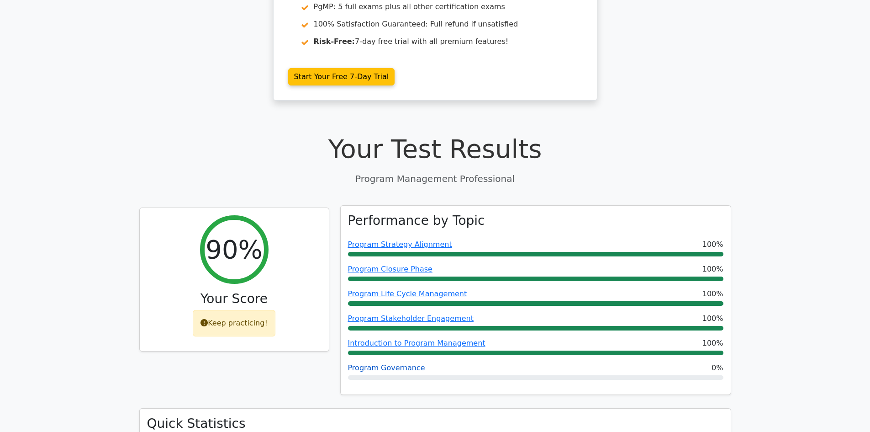 This screenshot has width=870, height=432. Describe the element at coordinates (407, 293) in the screenshot. I see `a: Program Life Cycle Management` at that location.